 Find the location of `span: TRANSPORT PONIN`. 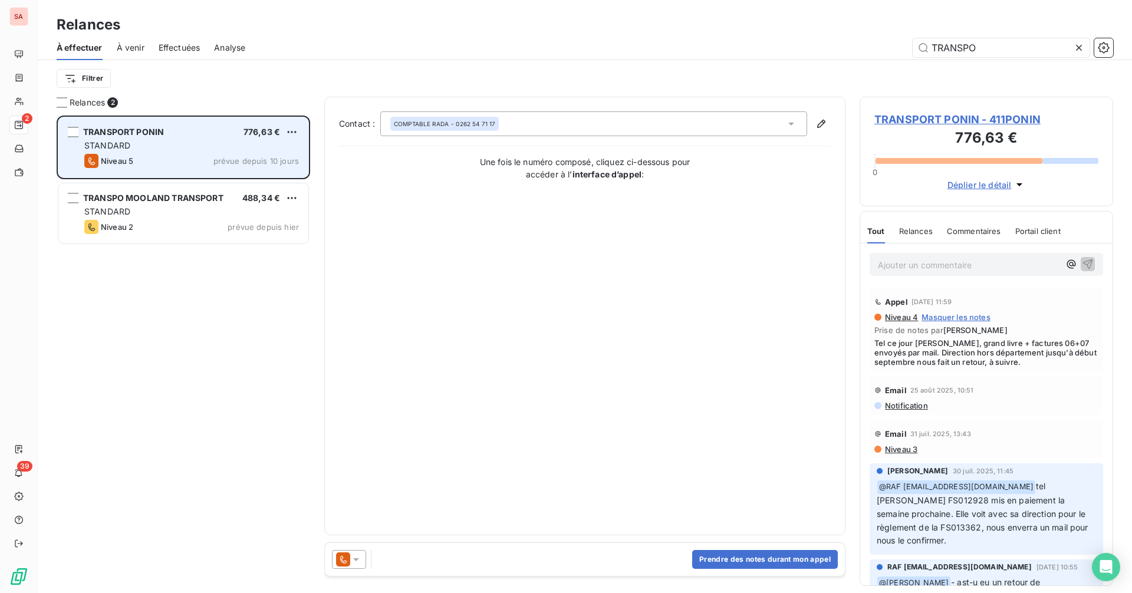

span: TRANSPORT PONIN is located at coordinates (123, 131).